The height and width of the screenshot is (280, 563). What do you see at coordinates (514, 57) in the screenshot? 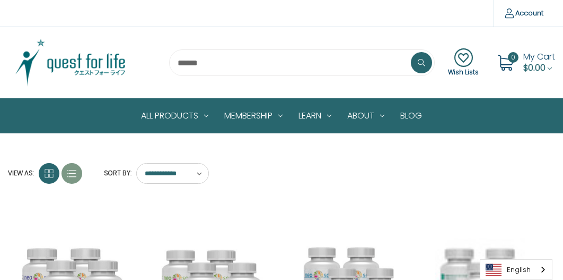
I see `span: 0` at bounding box center [514, 57].